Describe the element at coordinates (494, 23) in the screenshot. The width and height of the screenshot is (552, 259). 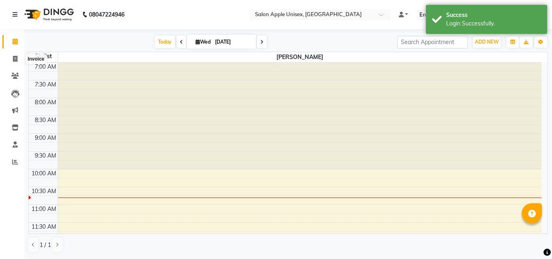
I see `div: Login Successfully.` at that location.